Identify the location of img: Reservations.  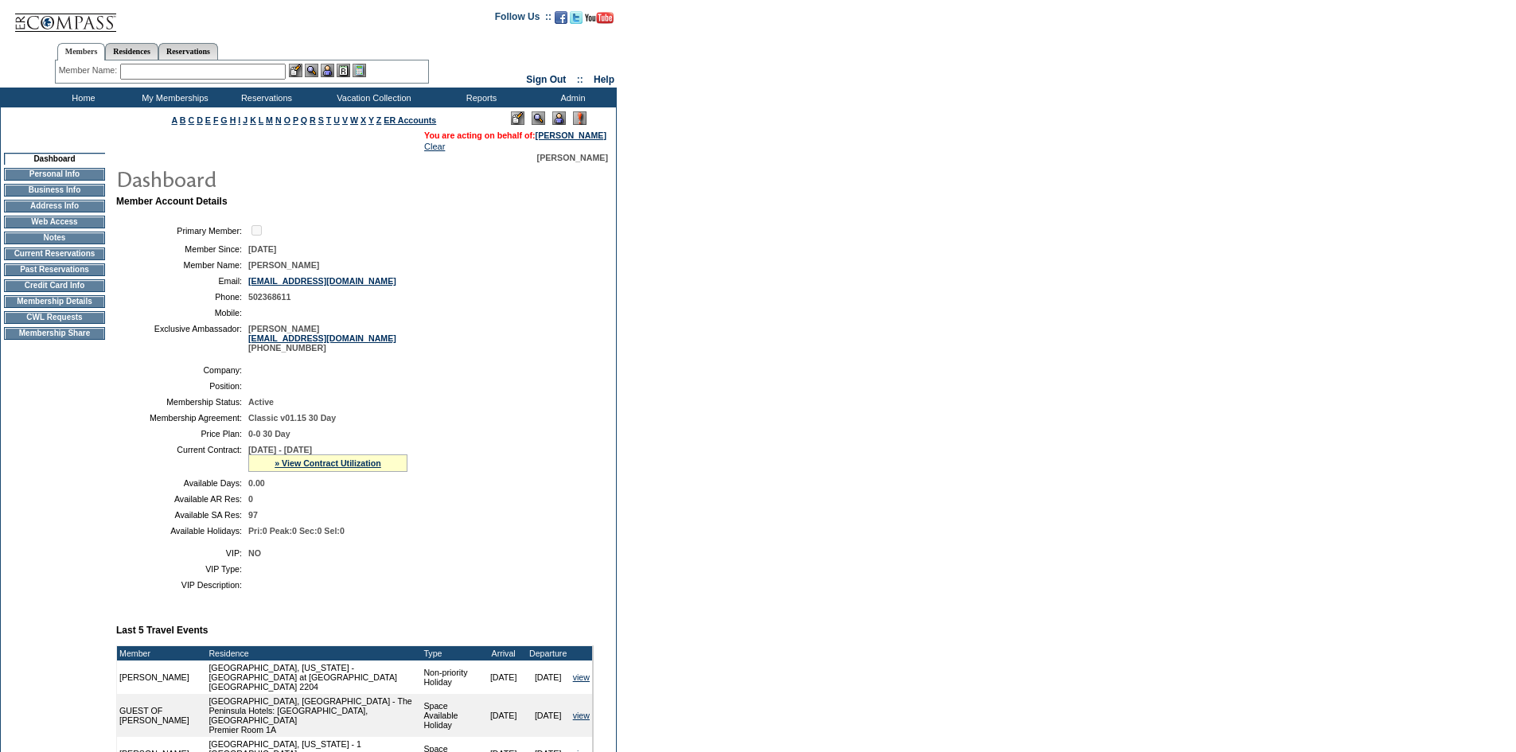
(343, 70).